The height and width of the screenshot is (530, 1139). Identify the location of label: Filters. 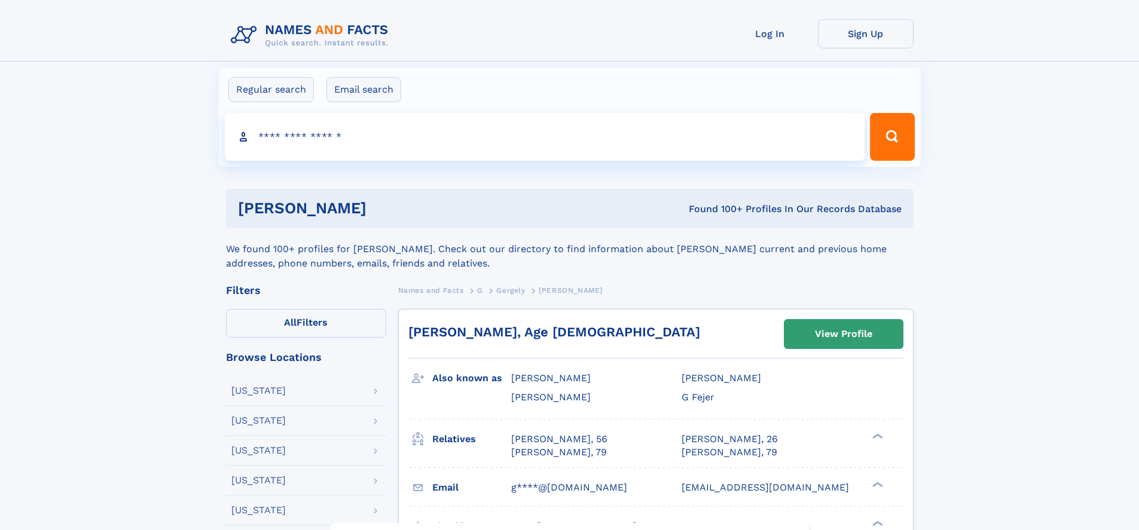
(306, 324).